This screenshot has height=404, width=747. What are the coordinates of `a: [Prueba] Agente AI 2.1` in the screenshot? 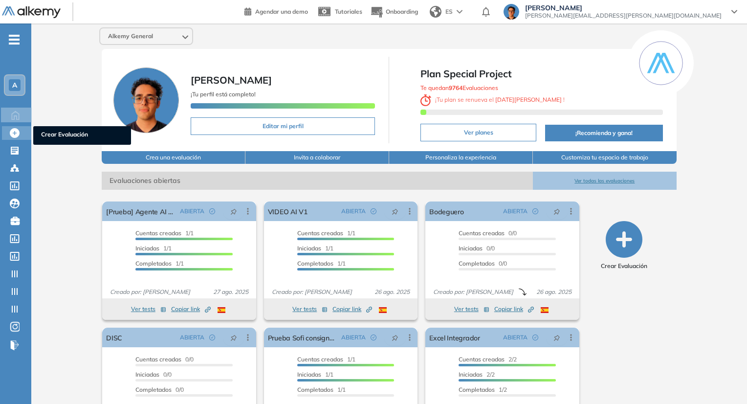 It's located at (141, 211).